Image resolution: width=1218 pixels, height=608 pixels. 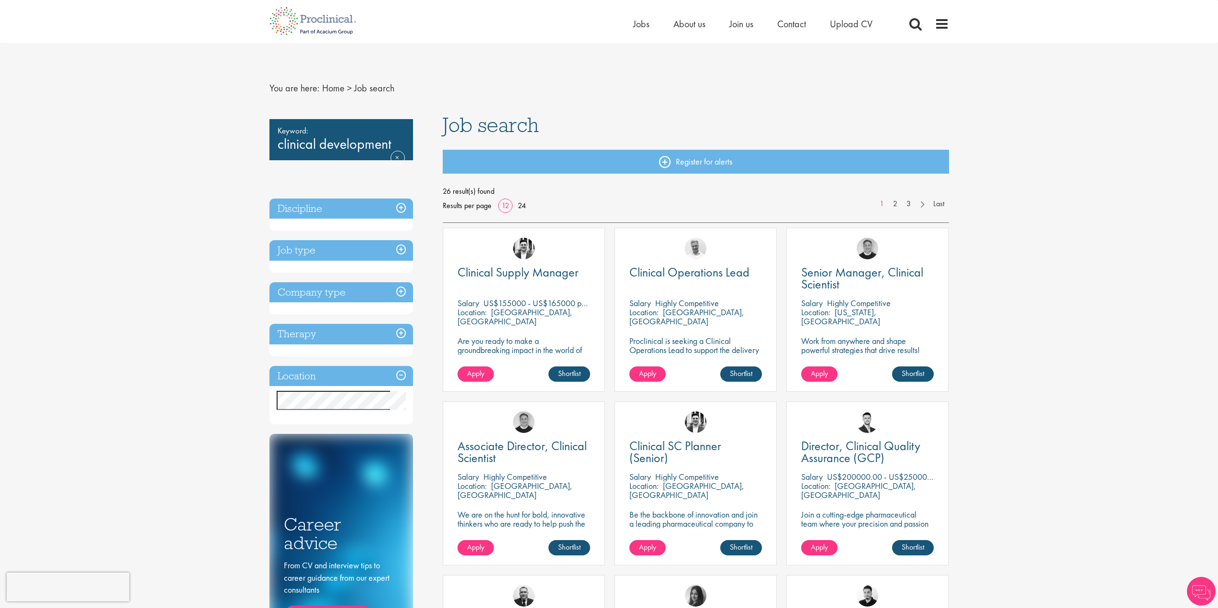 What do you see at coordinates (524, 596) in the screenshot?
I see `a: Jakub Hanas` at bounding box center [524, 596].